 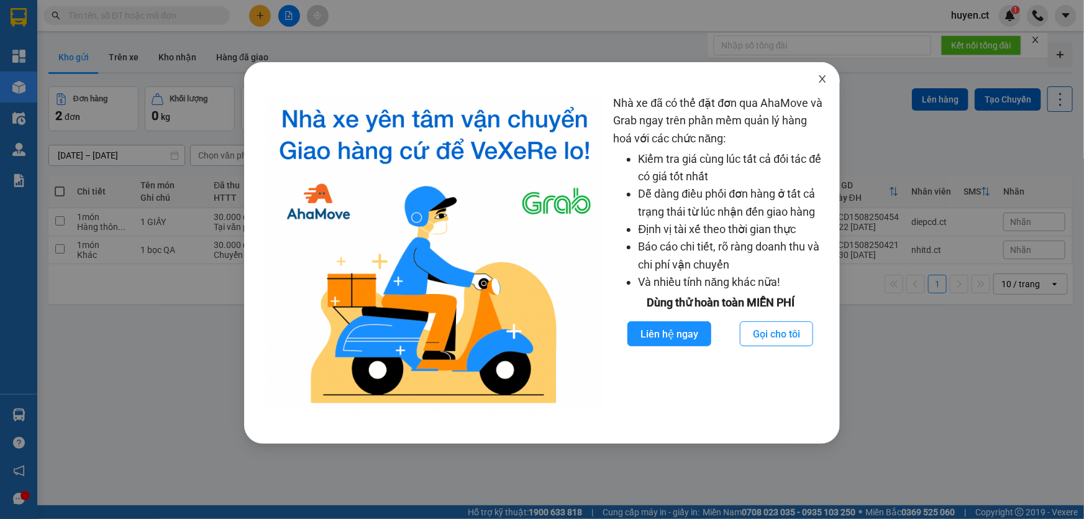 What do you see at coordinates (435, 254) in the screenshot?
I see `img: logo` at bounding box center [435, 254].